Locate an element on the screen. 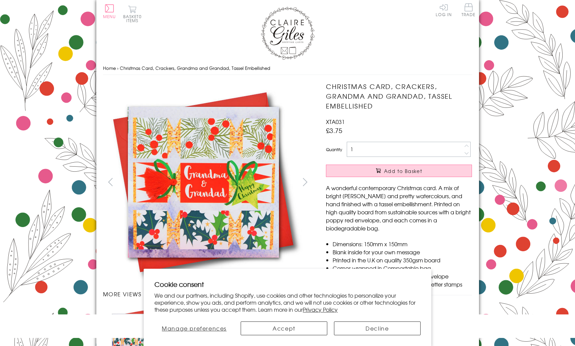 The height and width of the screenshot is (346, 575). span: Christmas Card, Crackers, Grandma and Grandad, Tassel Embellished is located at coordinates (195, 68).